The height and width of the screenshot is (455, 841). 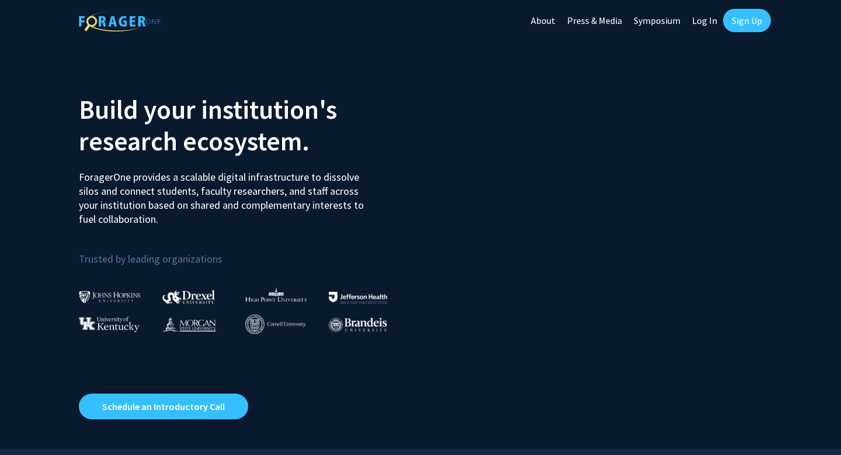 What do you see at coordinates (276, 294) in the screenshot?
I see `img: High Point University` at bounding box center [276, 294].